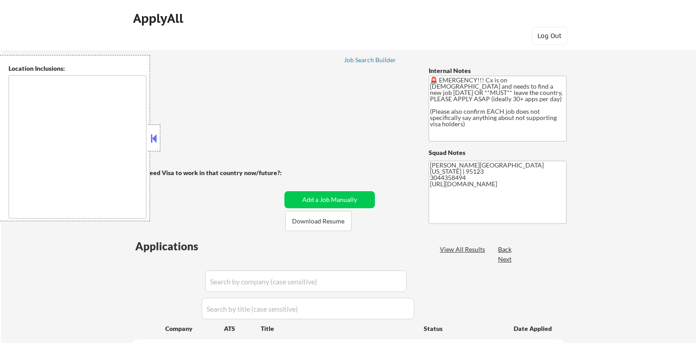  What do you see at coordinates (505, 259) in the screenshot?
I see `div: Next` at bounding box center [505, 259].